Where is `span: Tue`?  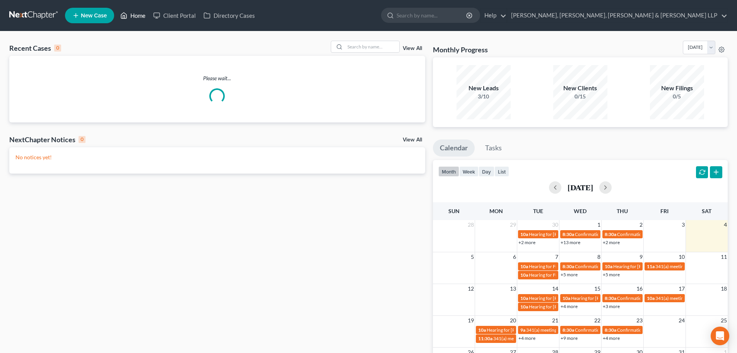 span: Tue is located at coordinates (538, 211).